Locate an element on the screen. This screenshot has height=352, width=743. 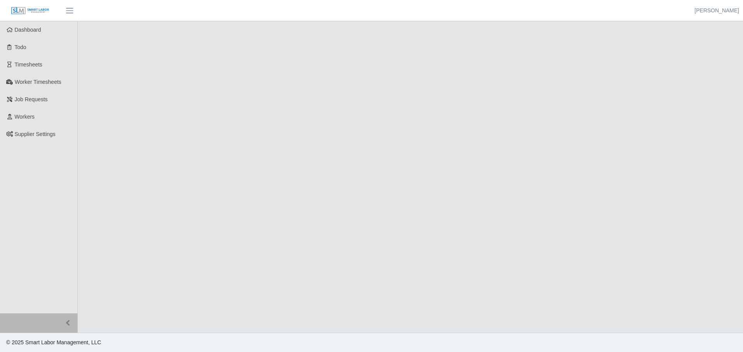
span: Worker Timesheets is located at coordinates (38, 82).